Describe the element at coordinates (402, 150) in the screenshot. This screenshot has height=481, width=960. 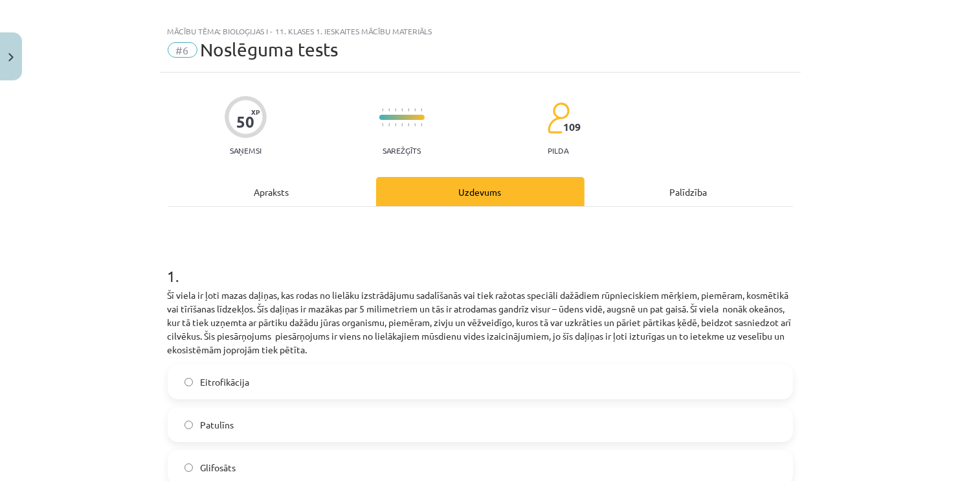
I see `p: Sarežģīts` at that location.